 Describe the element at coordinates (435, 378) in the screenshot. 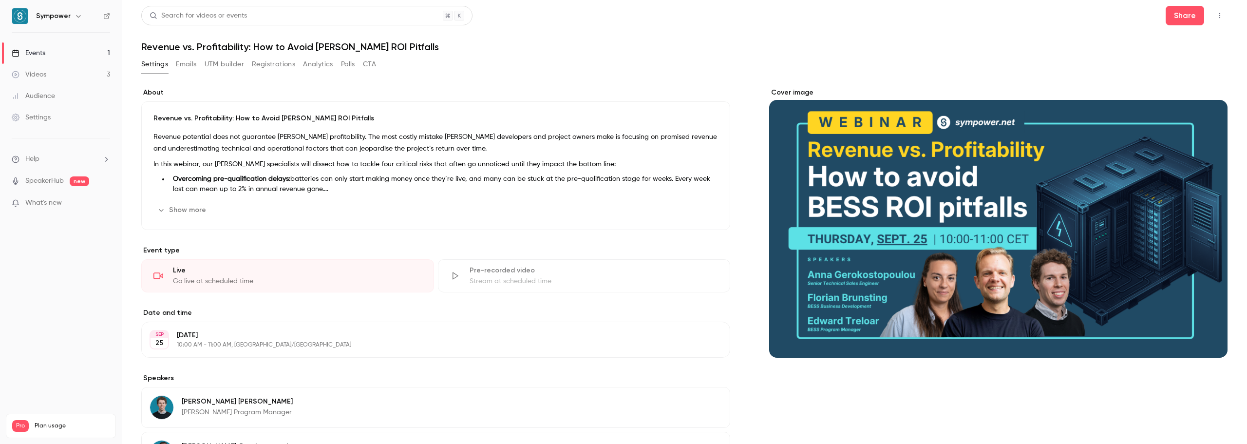

I see `label: Speakers` at that location.